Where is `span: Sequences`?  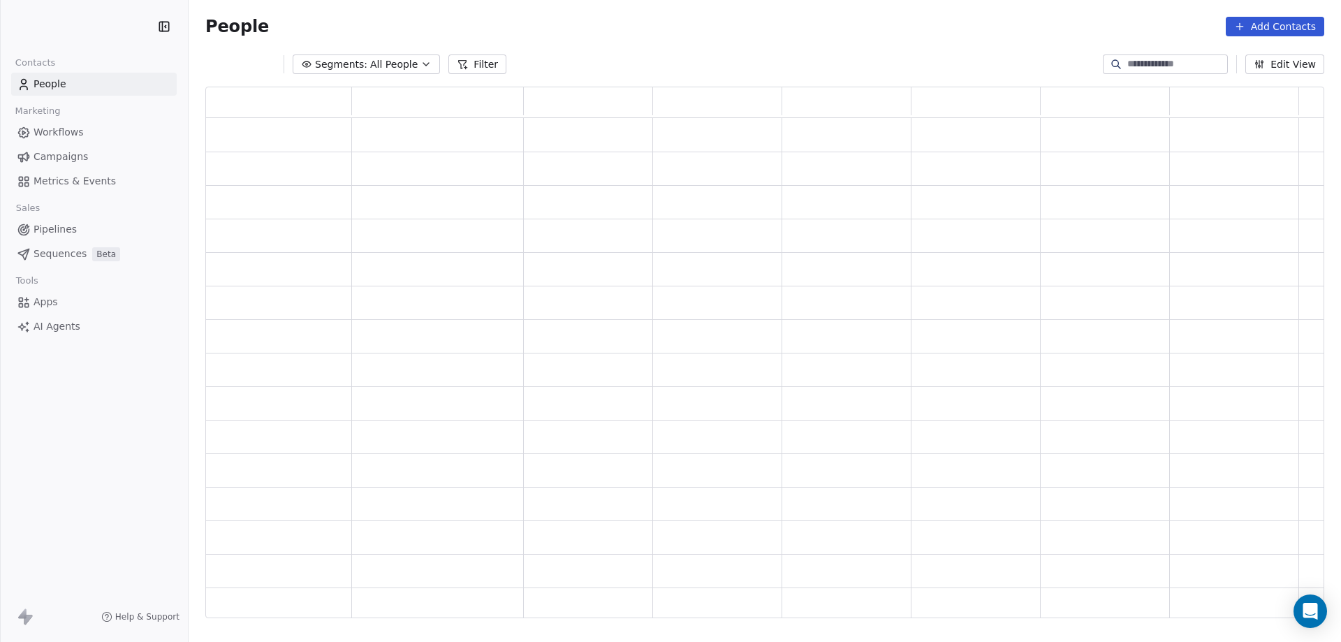 span: Sequences is located at coordinates (60, 254).